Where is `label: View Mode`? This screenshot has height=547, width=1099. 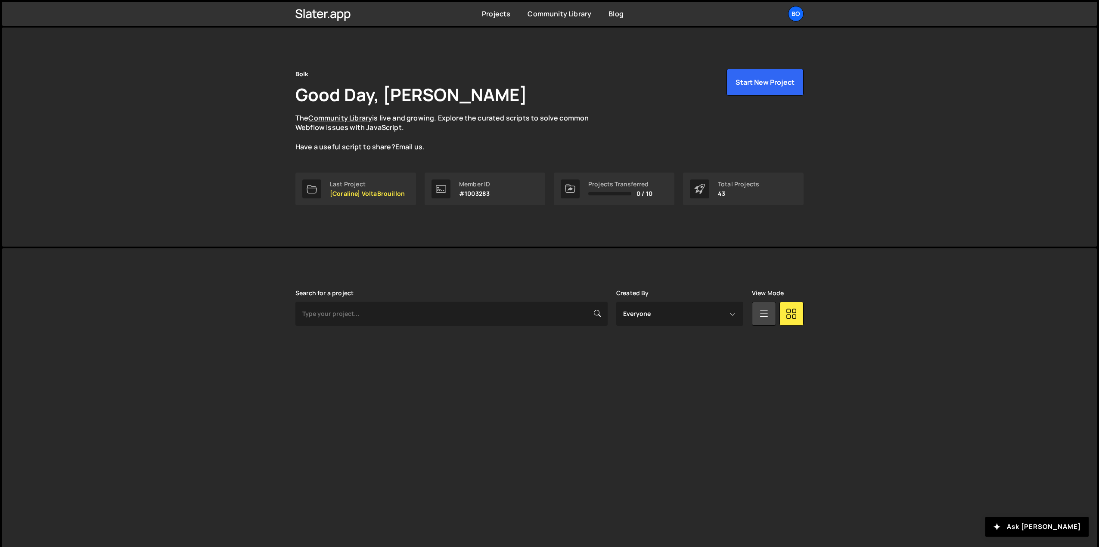
label: View Mode is located at coordinates (768, 293).